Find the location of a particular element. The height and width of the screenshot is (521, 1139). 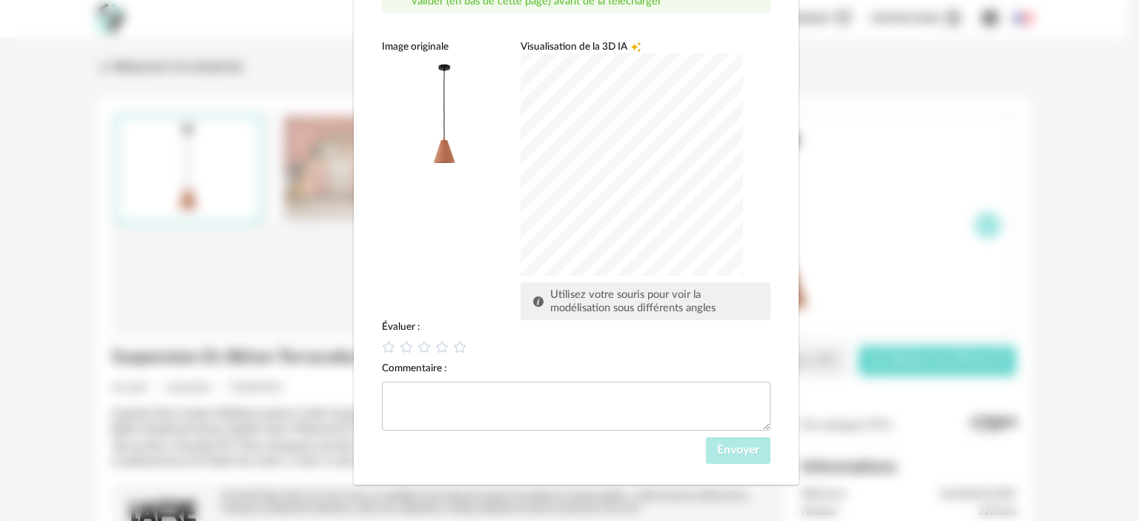

span: Utilisez votre souris pour voir la modélisation sous différents angles is located at coordinates (633, 301).